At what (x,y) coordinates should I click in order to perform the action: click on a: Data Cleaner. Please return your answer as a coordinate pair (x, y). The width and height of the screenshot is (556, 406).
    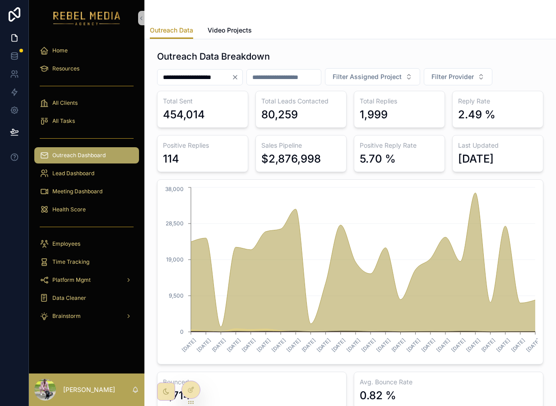
    Looking at the image, I should click on (87, 298).